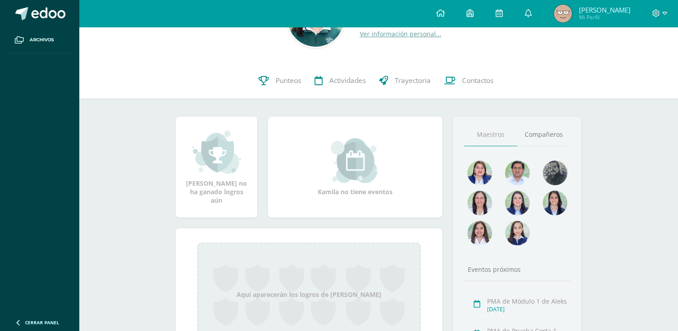 This screenshot has height=331, width=678. I want to click on img: 1be4a43e63524e8157c558615cd4c825.png, so click(479, 233).